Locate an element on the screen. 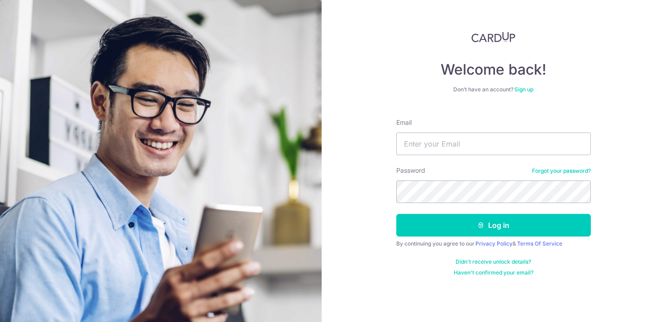  a: Sign up is located at coordinates (524, 89).